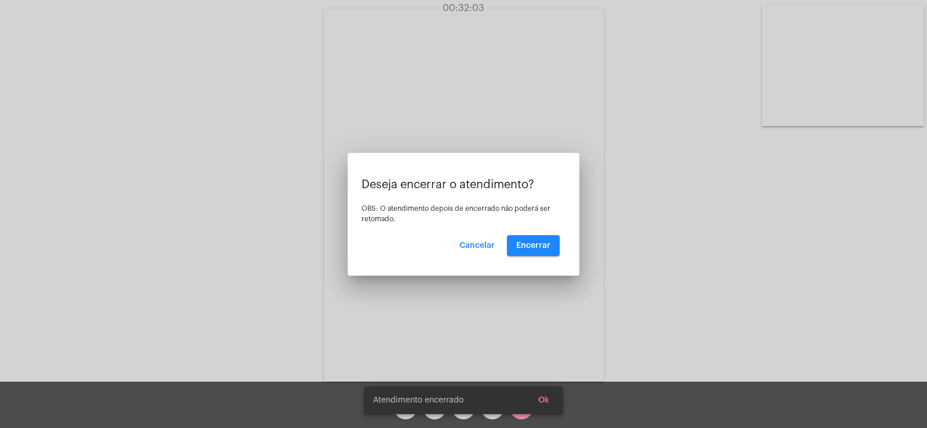 Image resolution: width=927 pixels, height=428 pixels. What do you see at coordinates (533, 246) in the screenshot?
I see `button: Encerrar` at bounding box center [533, 246].